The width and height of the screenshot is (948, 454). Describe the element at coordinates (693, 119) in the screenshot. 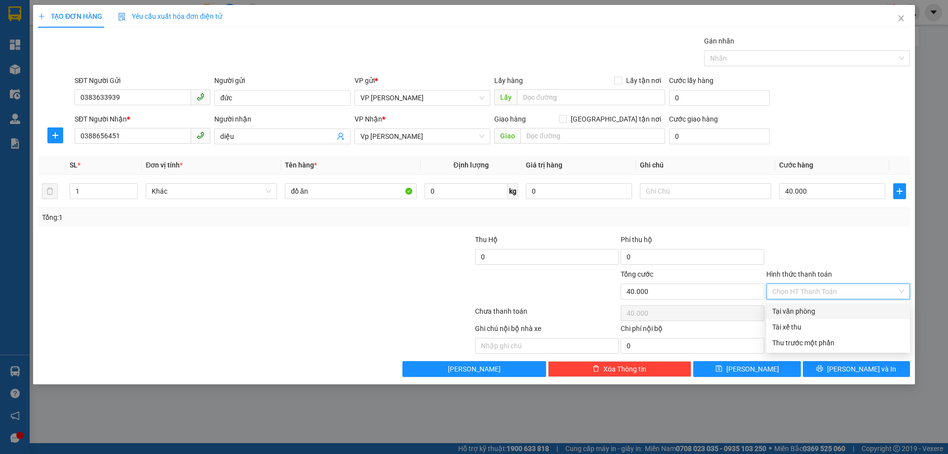

I see `label: Cước giao hàng` at that location.